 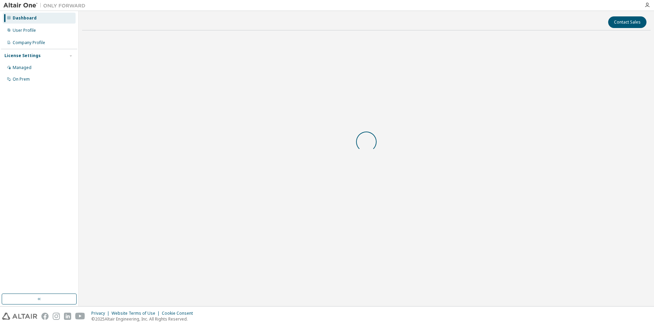 What do you see at coordinates (19, 316) in the screenshot?
I see `img: altair_logo.svg` at bounding box center [19, 316].